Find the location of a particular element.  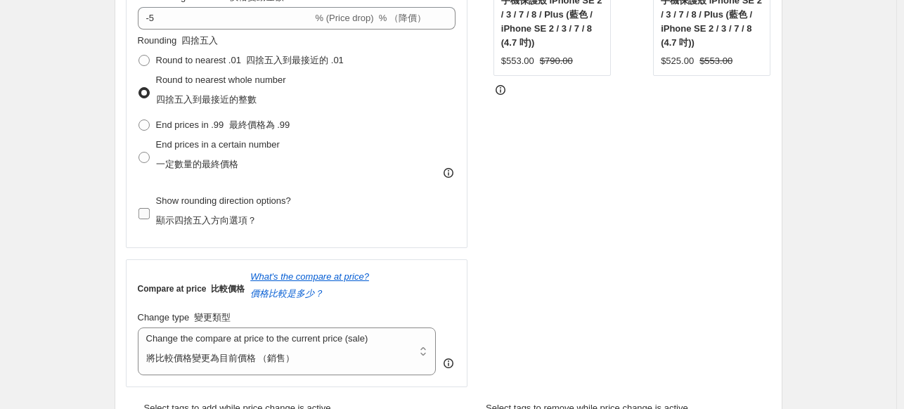

font: 四捨五入 is located at coordinates (200, 40).